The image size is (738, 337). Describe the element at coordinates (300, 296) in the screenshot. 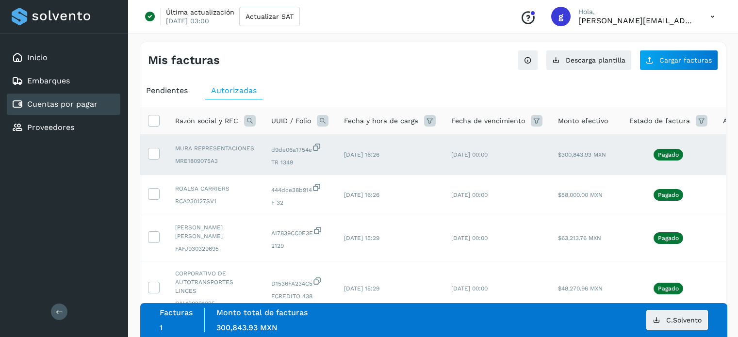

I see `span: FCREDITO 438` at that location.